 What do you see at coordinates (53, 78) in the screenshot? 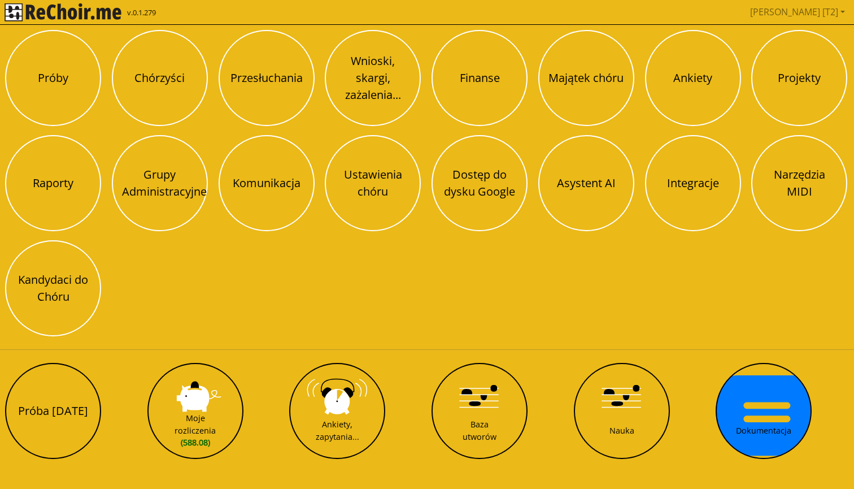
I see `button: Próby` at bounding box center [53, 78].